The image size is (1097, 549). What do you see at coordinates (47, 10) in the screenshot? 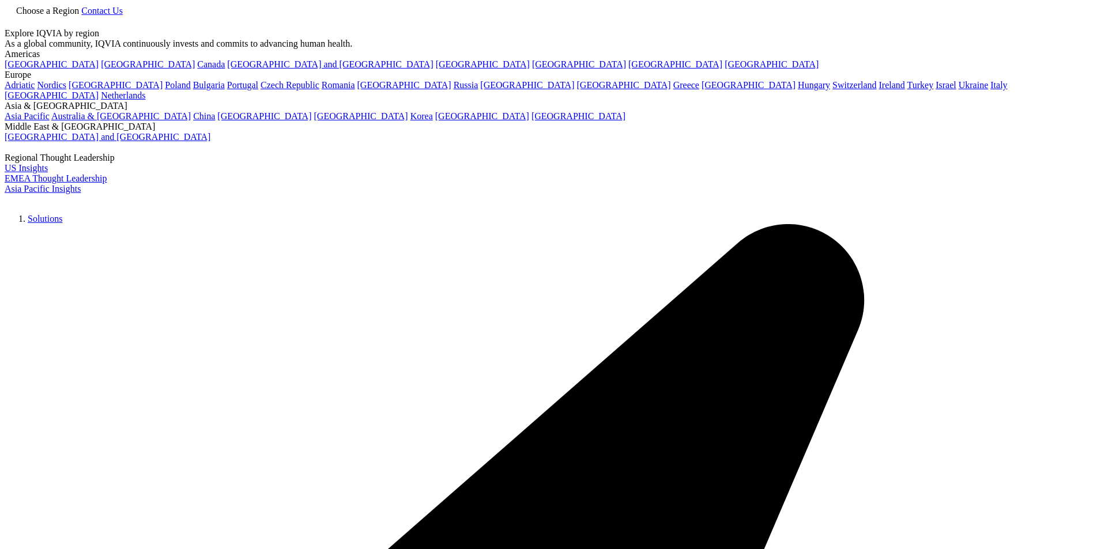
I see `span: Choose a Region` at bounding box center [47, 10].